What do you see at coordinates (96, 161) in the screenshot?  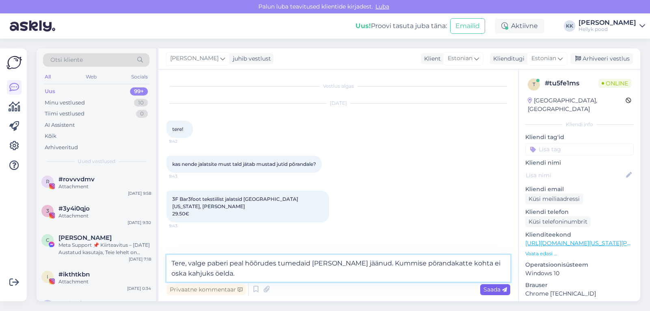 I see `span: Uued vestlused` at bounding box center [96, 161].